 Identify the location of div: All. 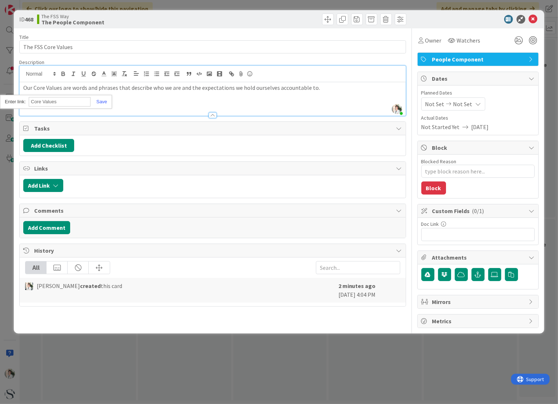
(36, 267).